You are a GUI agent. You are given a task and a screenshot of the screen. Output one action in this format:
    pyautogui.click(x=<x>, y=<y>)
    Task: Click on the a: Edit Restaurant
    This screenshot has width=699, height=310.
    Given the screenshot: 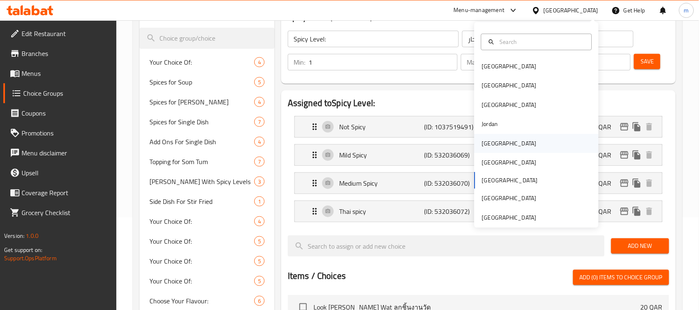 What is the action you would take?
    pyautogui.click(x=60, y=34)
    